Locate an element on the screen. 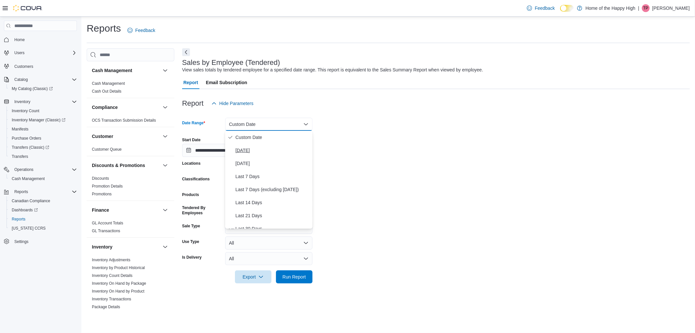 The height and width of the screenshot is (333, 695). h3: Inventory is located at coordinates (102, 247).